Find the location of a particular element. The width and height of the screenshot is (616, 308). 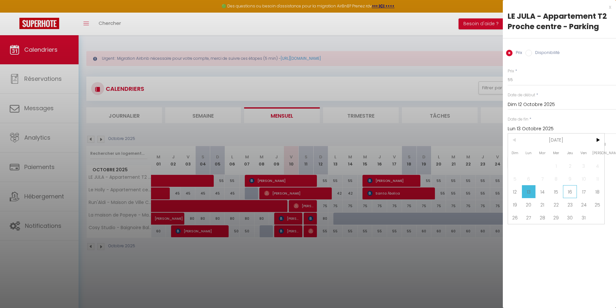

span: 21 is located at coordinates (542, 205).